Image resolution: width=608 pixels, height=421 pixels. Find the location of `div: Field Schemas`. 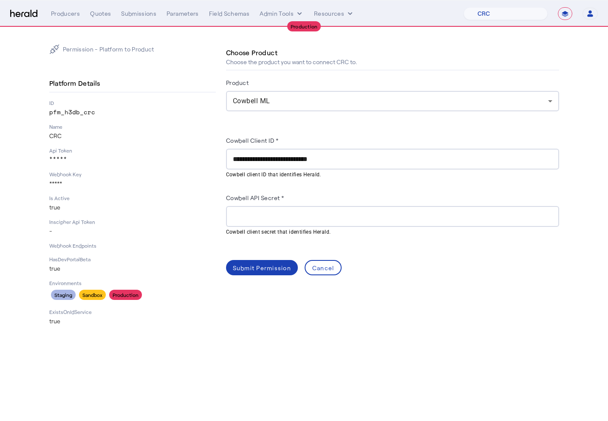

div: Field Schemas is located at coordinates (229, 14).